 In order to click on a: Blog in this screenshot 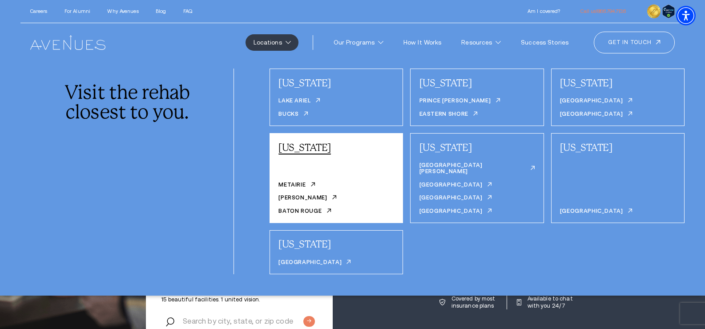, I will do `click(160, 11)`.